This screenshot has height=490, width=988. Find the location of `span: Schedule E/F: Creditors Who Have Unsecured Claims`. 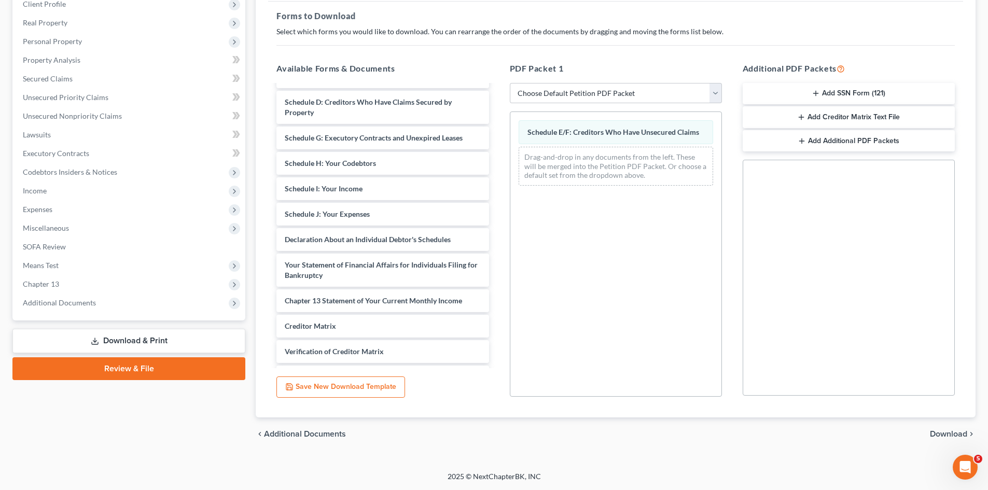

span: Schedule E/F: Creditors Who Have Unsecured Claims is located at coordinates (613, 132).